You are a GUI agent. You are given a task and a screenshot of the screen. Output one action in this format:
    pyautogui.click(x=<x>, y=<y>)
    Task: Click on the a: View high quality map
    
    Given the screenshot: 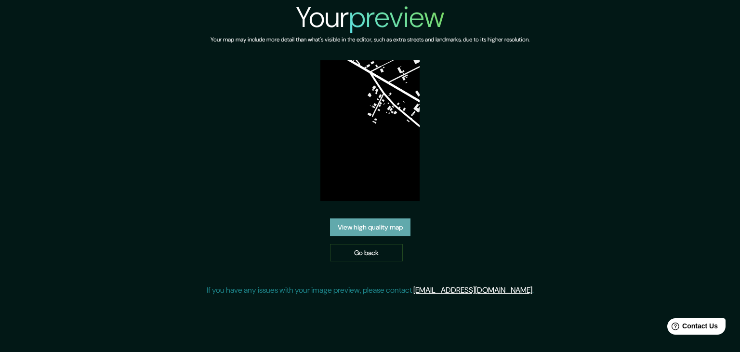 What is the action you would take?
    pyautogui.click(x=370, y=227)
    